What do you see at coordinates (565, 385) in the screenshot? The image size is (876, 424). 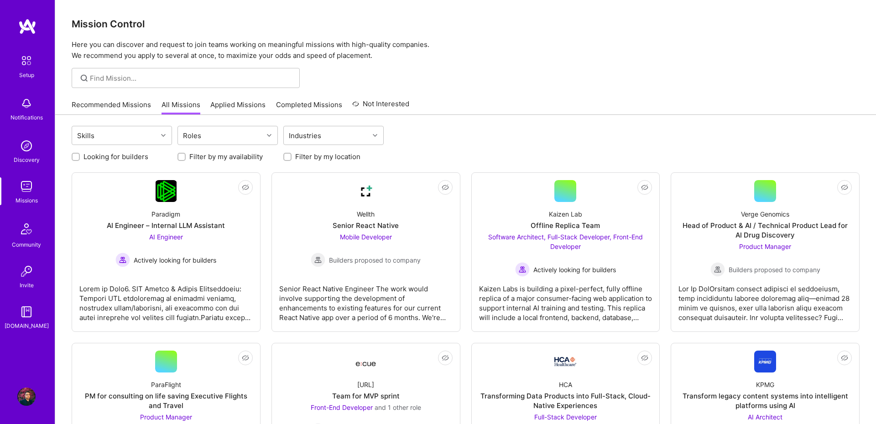 I see `div: HCA` at bounding box center [565, 385].